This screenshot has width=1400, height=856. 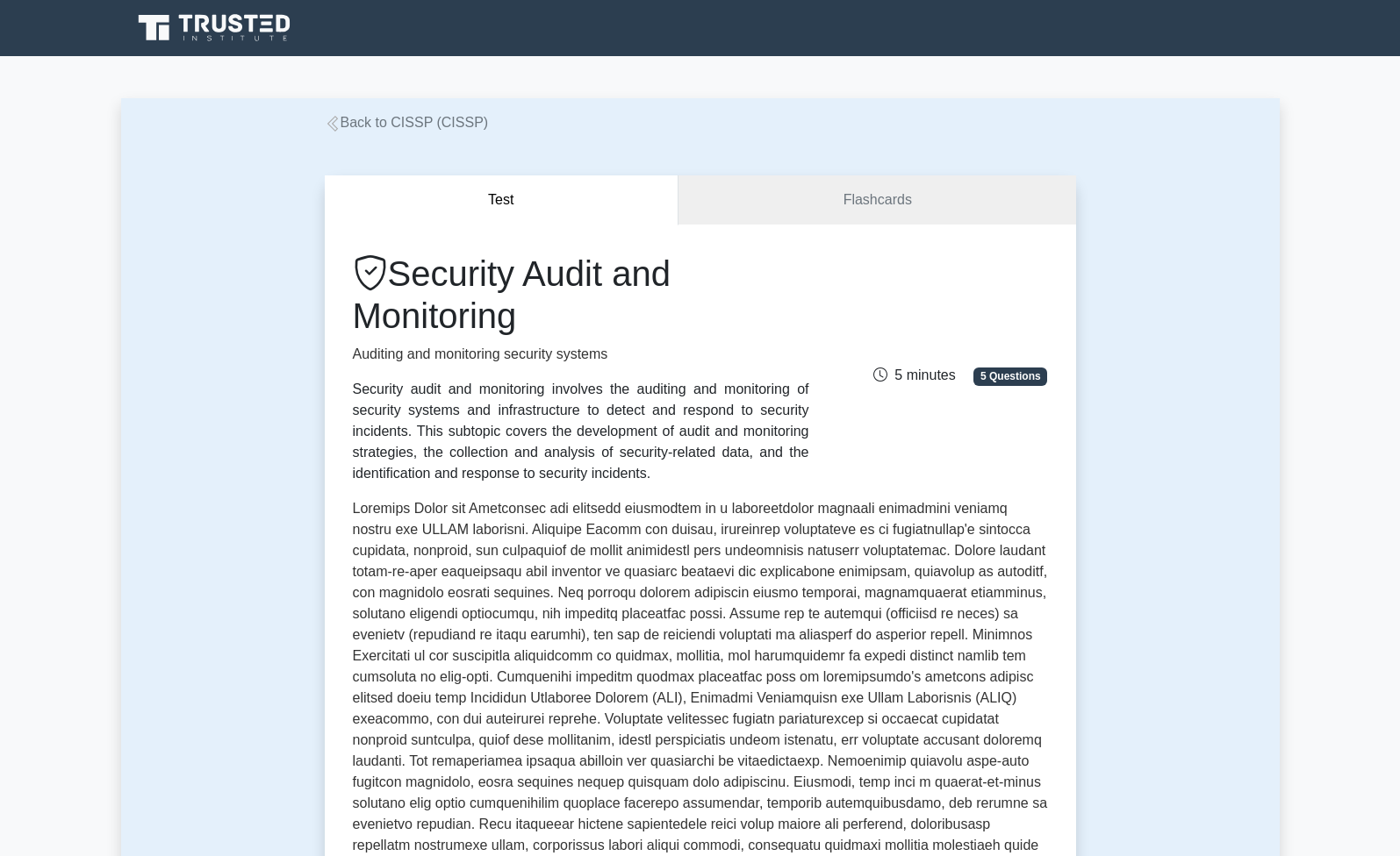 What do you see at coordinates (1010, 376) in the screenshot?
I see `span: 5 Questions` at bounding box center [1010, 376].